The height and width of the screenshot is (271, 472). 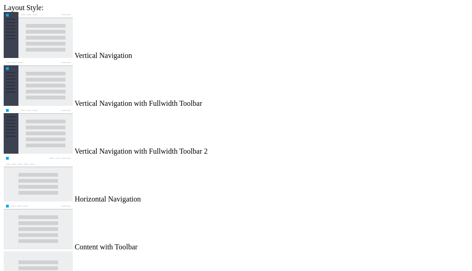 What do you see at coordinates (38, 179) in the screenshot?
I see `img: horizontal-nav.jpg` at bounding box center [38, 179].